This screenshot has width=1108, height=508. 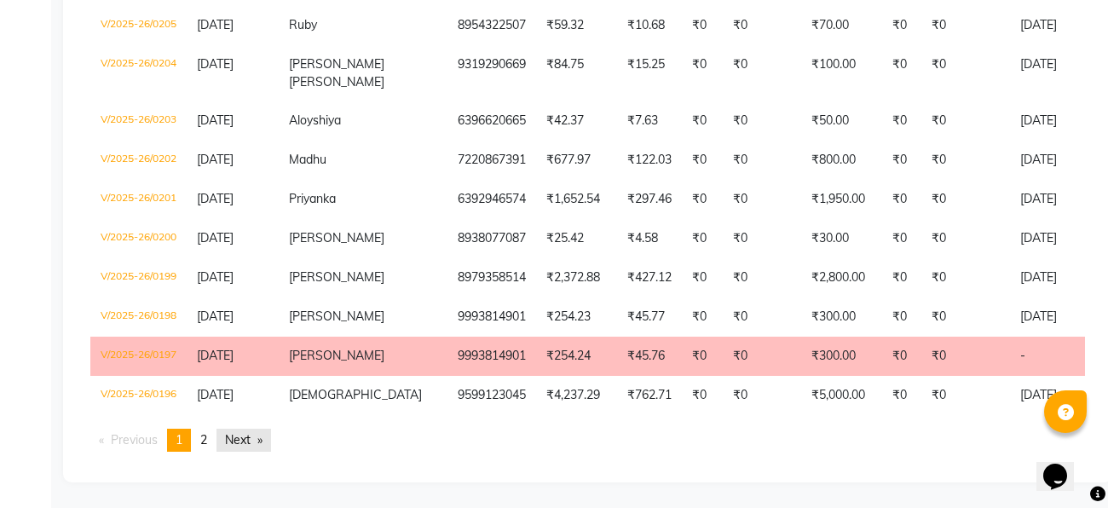 I want to click on span: Priyanka, so click(x=312, y=199).